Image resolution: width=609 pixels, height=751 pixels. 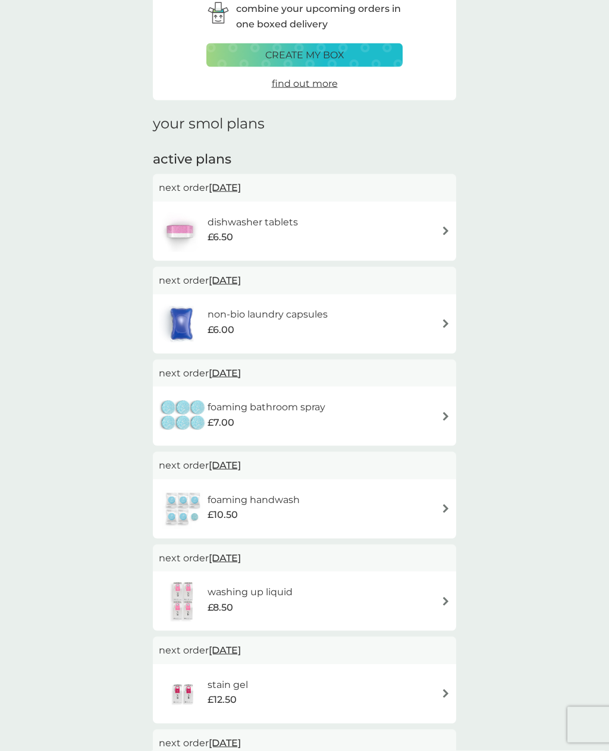 I want to click on span: £10.50, so click(x=222, y=515).